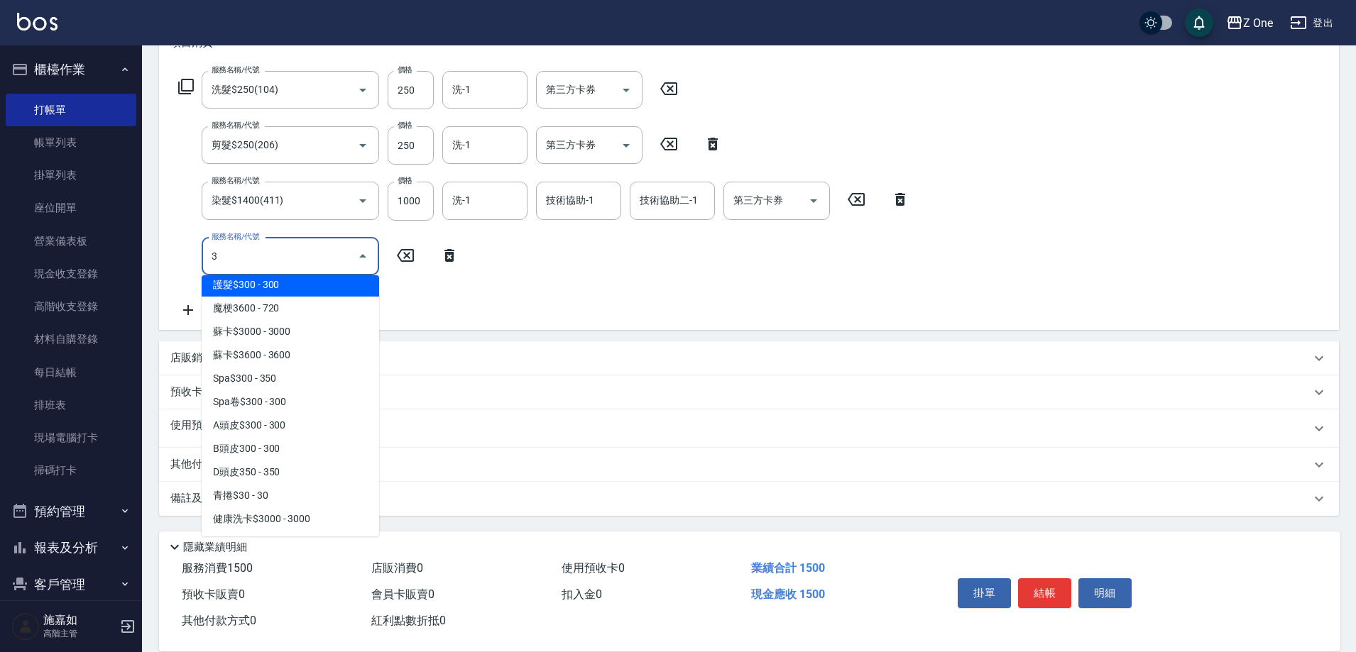 The height and width of the screenshot is (652, 1356). What do you see at coordinates (71, 373) in the screenshot?
I see `a: 每日結帳` at bounding box center [71, 373].